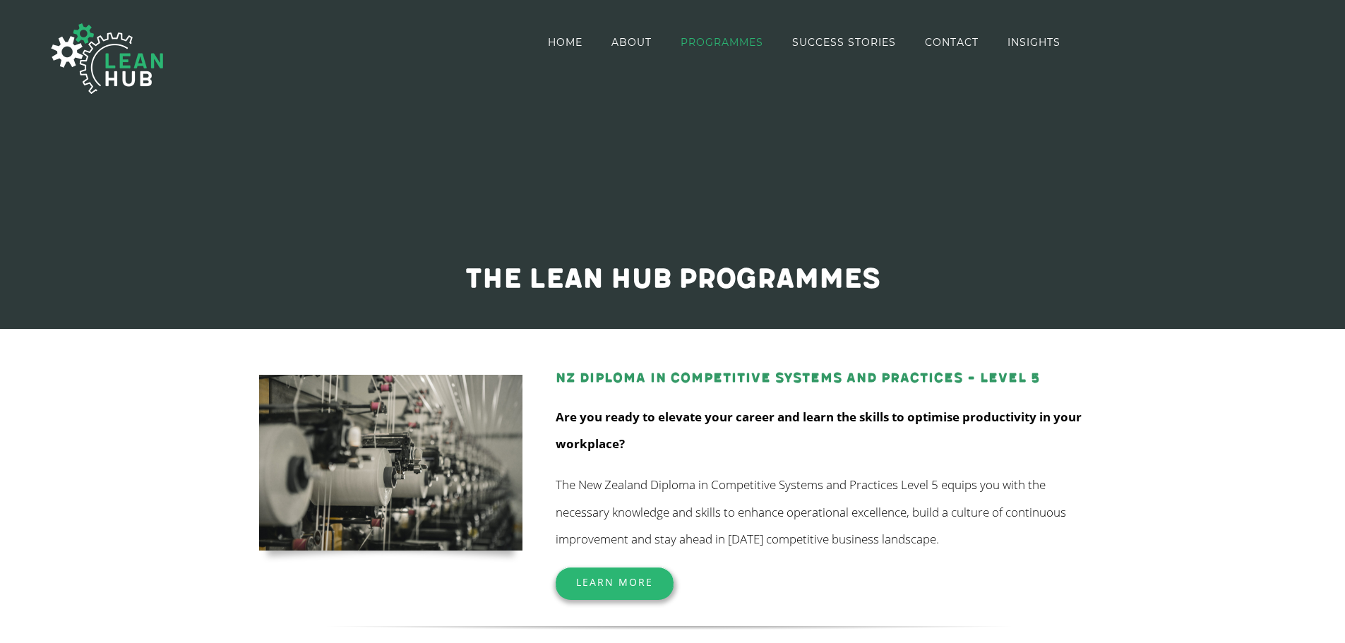 The image size is (1345, 643). Describe the element at coordinates (952, 42) in the screenshot. I see `a: CONTACT` at that location.